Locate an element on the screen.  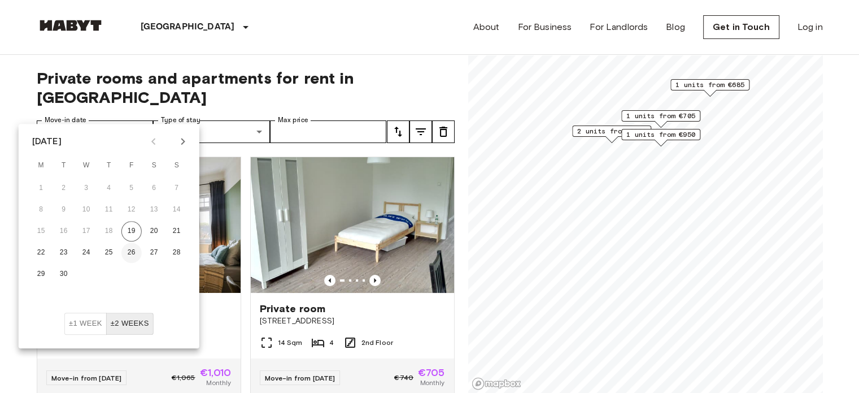
button: ±2 weeks is located at coordinates (130, 323).